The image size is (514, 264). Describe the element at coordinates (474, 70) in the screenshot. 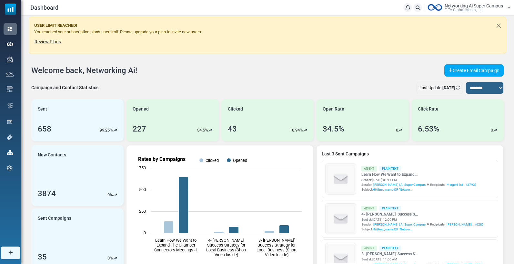

I see `a: Create Email Campaign` at that location.